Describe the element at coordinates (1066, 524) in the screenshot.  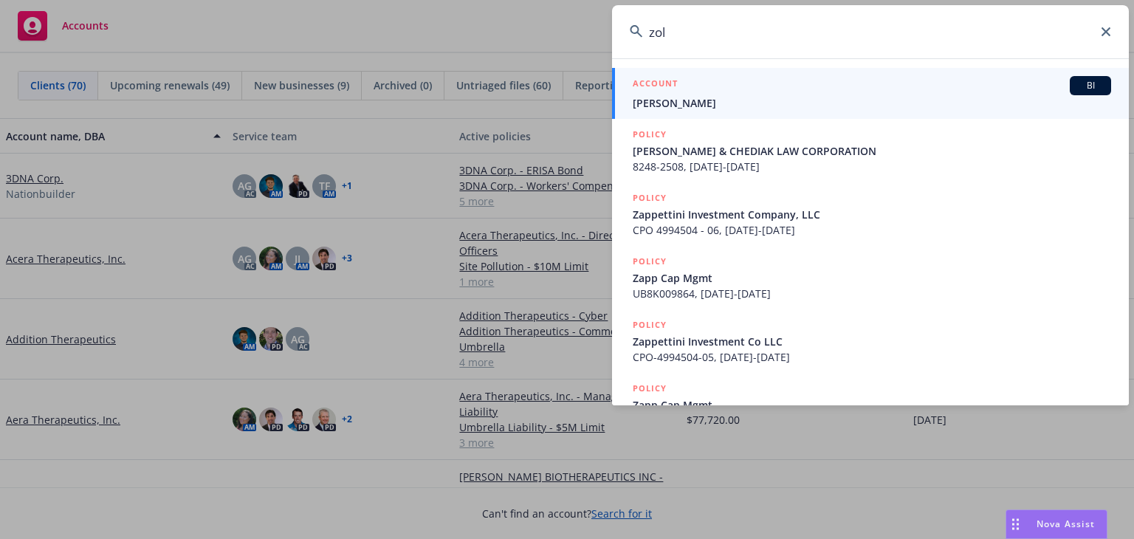
I see `span: Nova Assist` at that location.